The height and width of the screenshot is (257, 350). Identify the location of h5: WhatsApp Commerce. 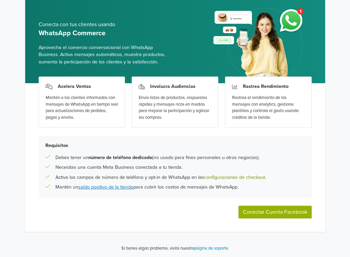
(104, 33).